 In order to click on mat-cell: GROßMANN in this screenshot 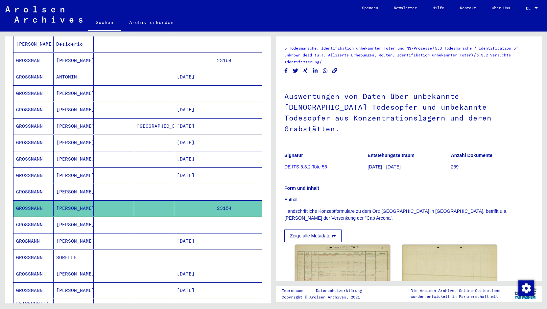, I will do `click(34, 241)`.